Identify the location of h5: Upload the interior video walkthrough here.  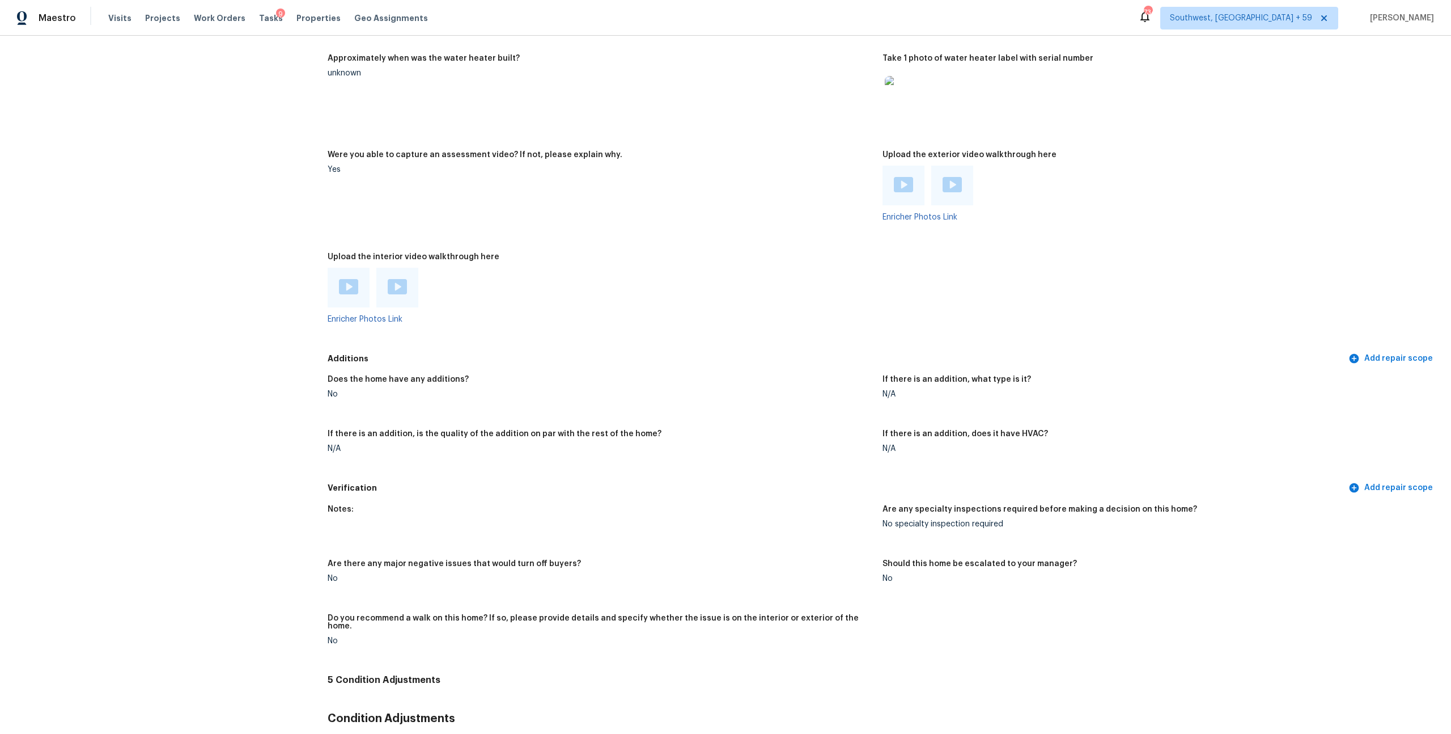
(413, 257).